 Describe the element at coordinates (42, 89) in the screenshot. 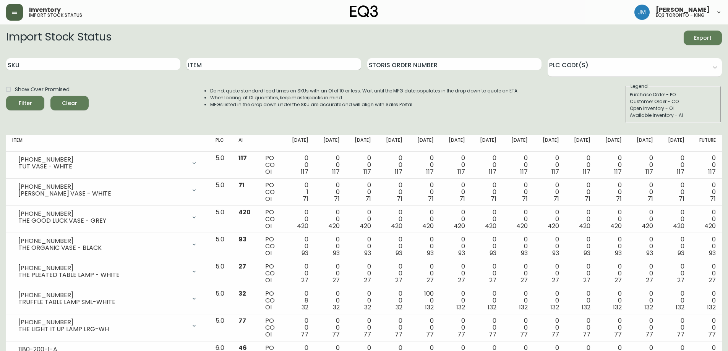

I see `span: Show Over Promised` at that location.